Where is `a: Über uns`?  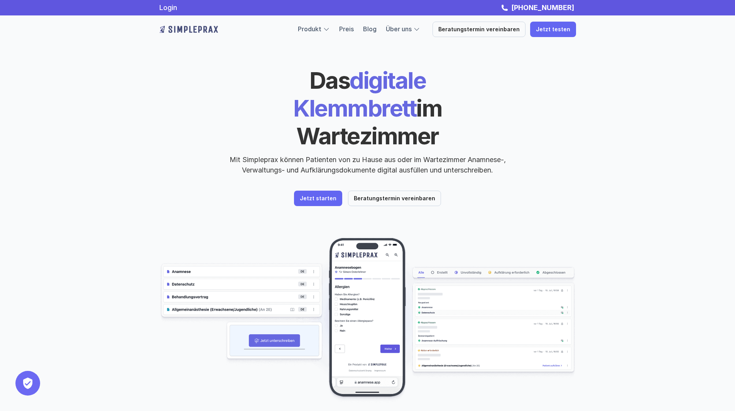
a: Über uns is located at coordinates (398, 29).